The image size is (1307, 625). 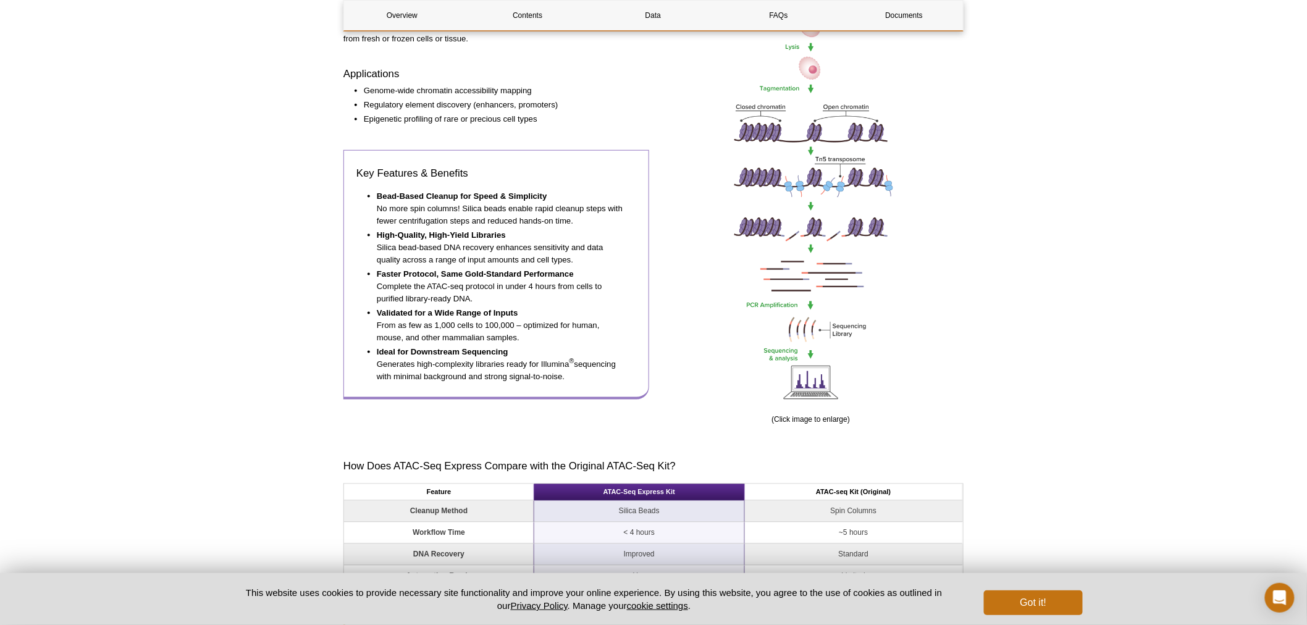 I want to click on li: Regulatory element discovery (enhancers, promoters), so click(x=500, y=105).